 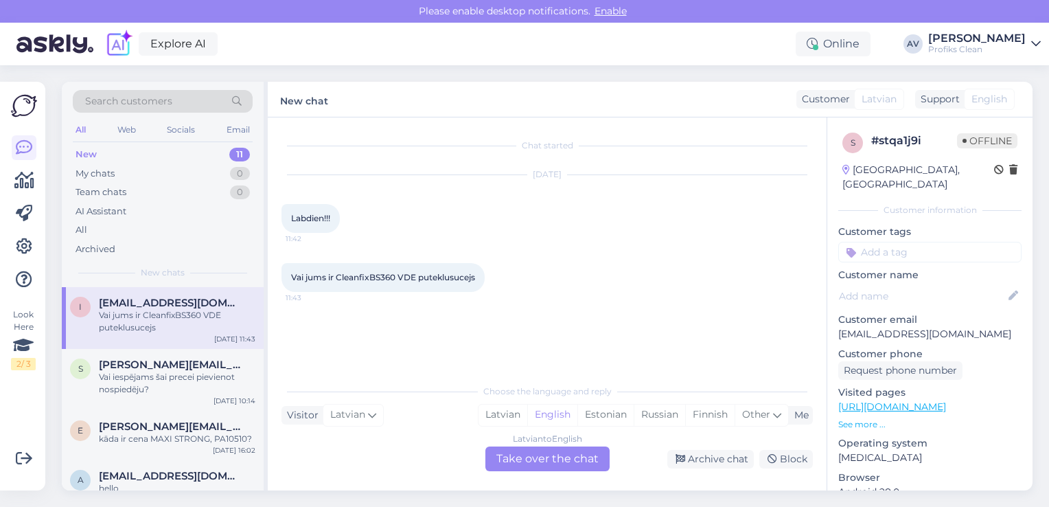 I want to click on span: English, so click(x=989, y=99).